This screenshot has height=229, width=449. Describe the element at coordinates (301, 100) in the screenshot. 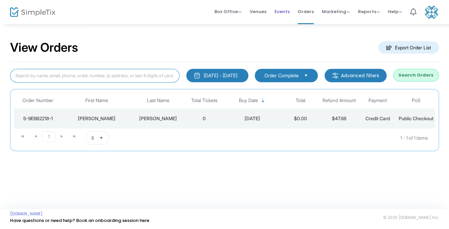

I see `th: Total` at that location.